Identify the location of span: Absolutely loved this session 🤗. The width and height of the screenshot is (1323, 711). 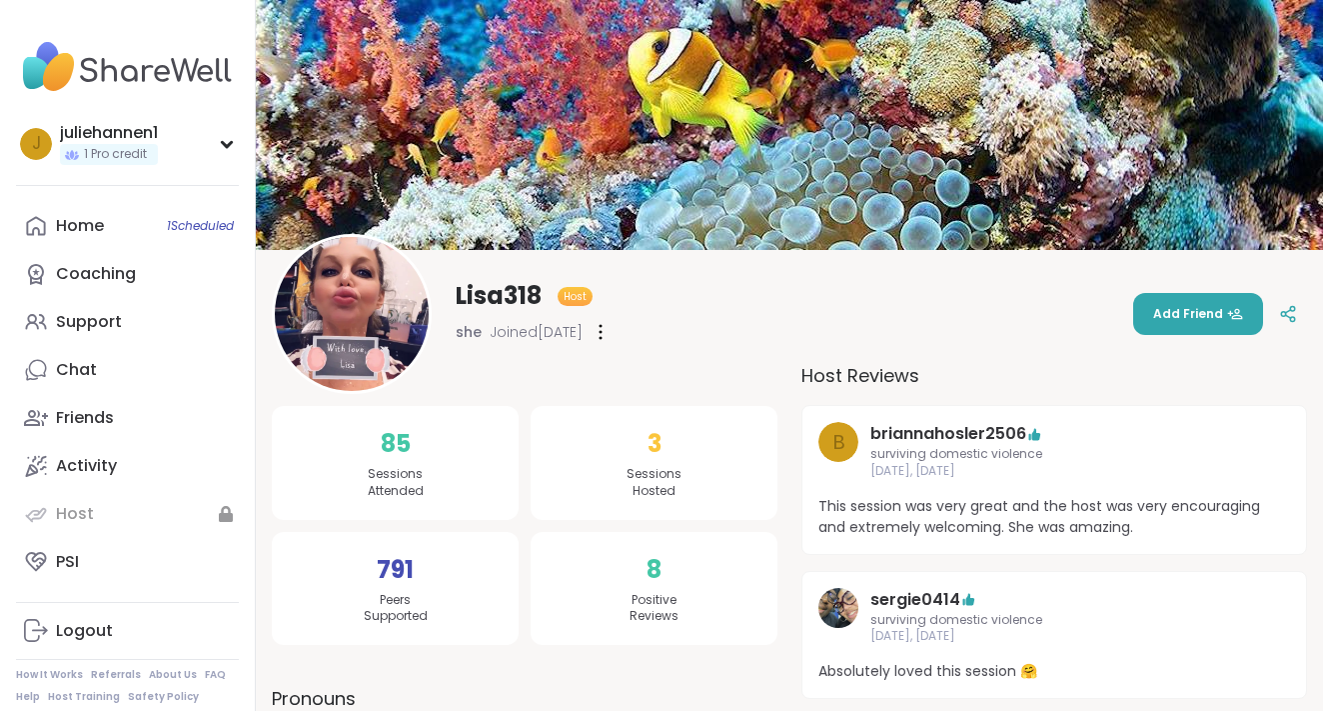
(1054, 671).